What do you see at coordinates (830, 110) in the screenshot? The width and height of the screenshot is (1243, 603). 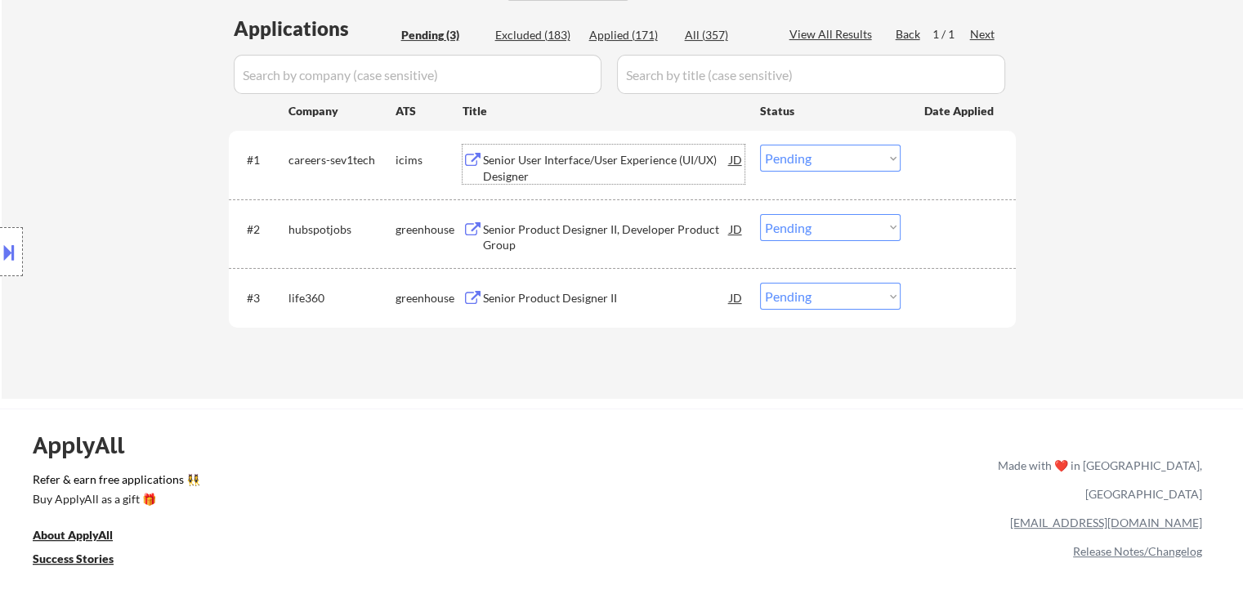 I see `div: Status` at bounding box center [830, 110].